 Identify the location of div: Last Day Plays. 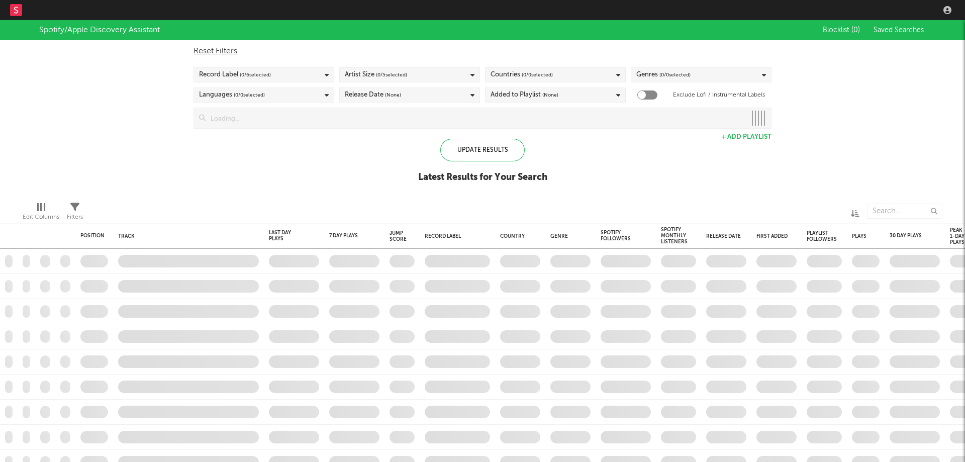
(286, 236).